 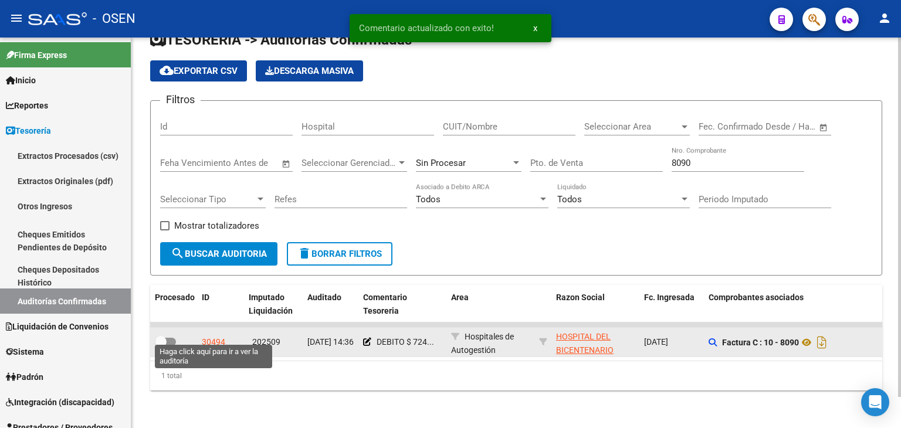 I want to click on span: Comprobantes asociados, so click(x=756, y=297).